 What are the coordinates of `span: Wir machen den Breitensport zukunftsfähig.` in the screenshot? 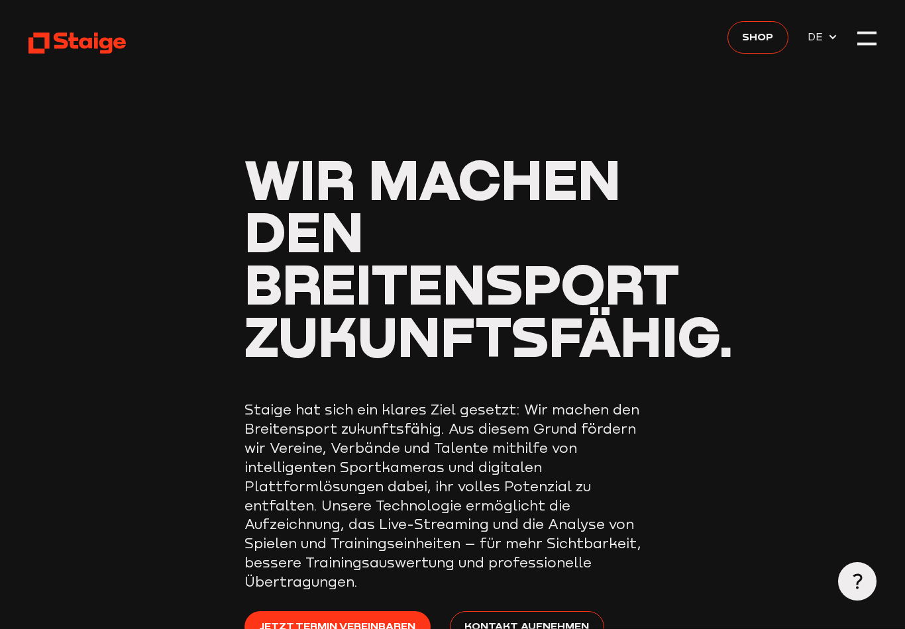 It's located at (489, 258).